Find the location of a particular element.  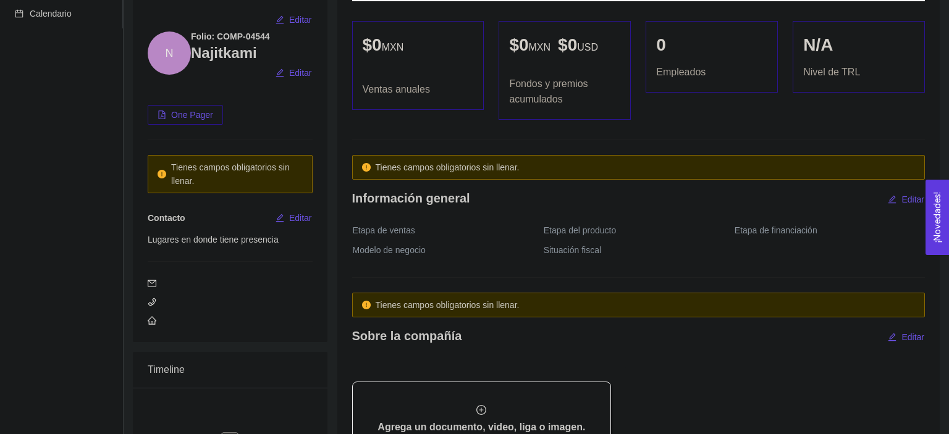

h3: Najitkami is located at coordinates (251, 53).